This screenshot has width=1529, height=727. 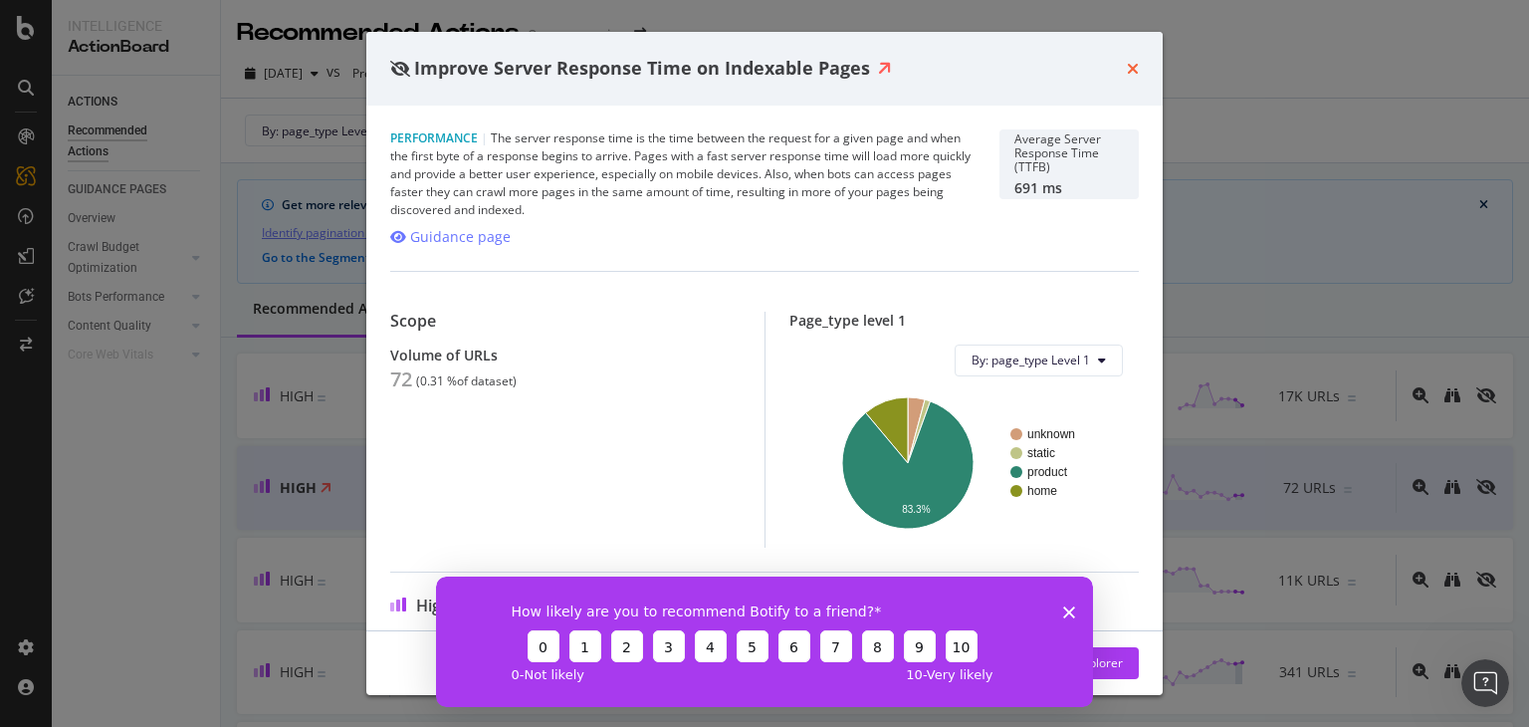 What do you see at coordinates (964, 319) in the screenshot?
I see `div: Page_type level 1` at bounding box center [964, 319].